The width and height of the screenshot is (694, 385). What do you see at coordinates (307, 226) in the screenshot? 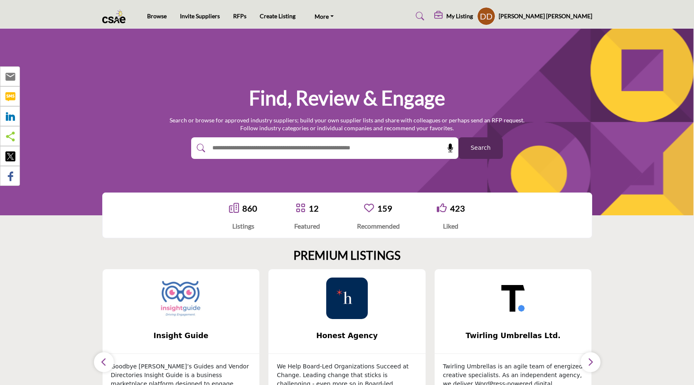
I see `div: Featured` at bounding box center [307, 226].